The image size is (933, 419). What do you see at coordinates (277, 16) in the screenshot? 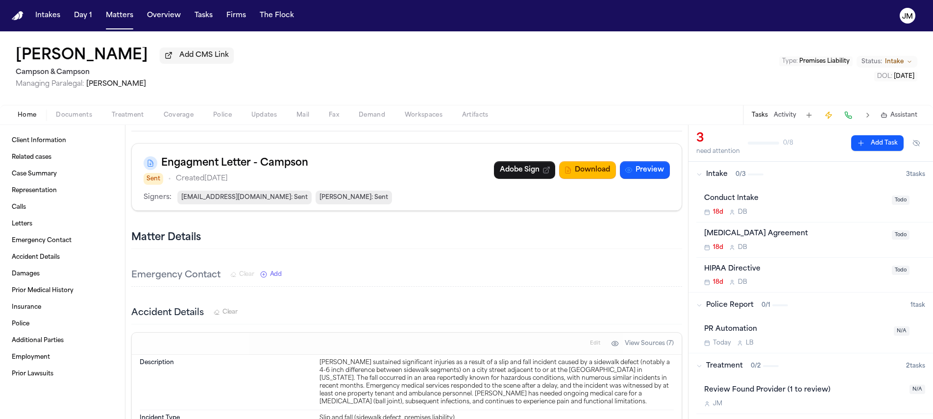
I see `a: The Flock` at bounding box center [277, 16].